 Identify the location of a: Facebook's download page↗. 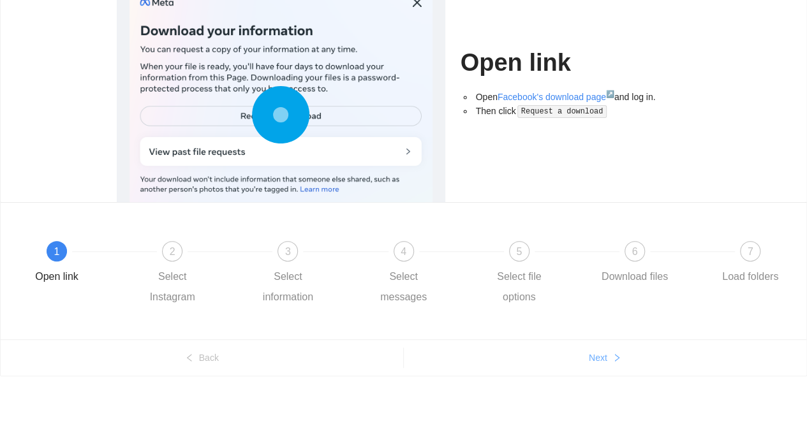
(555, 97).